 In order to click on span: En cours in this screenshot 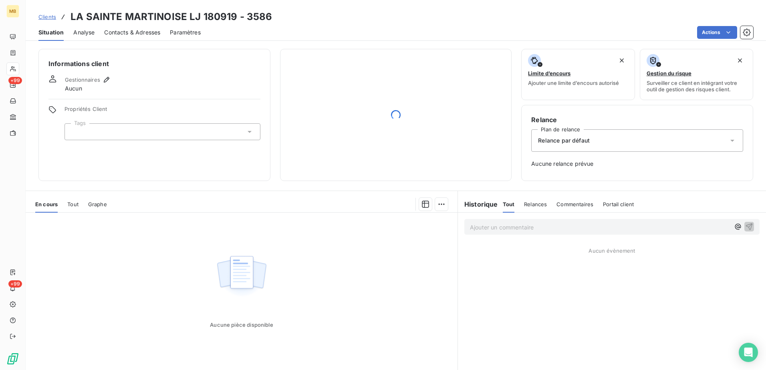, I will do `click(46, 204)`.